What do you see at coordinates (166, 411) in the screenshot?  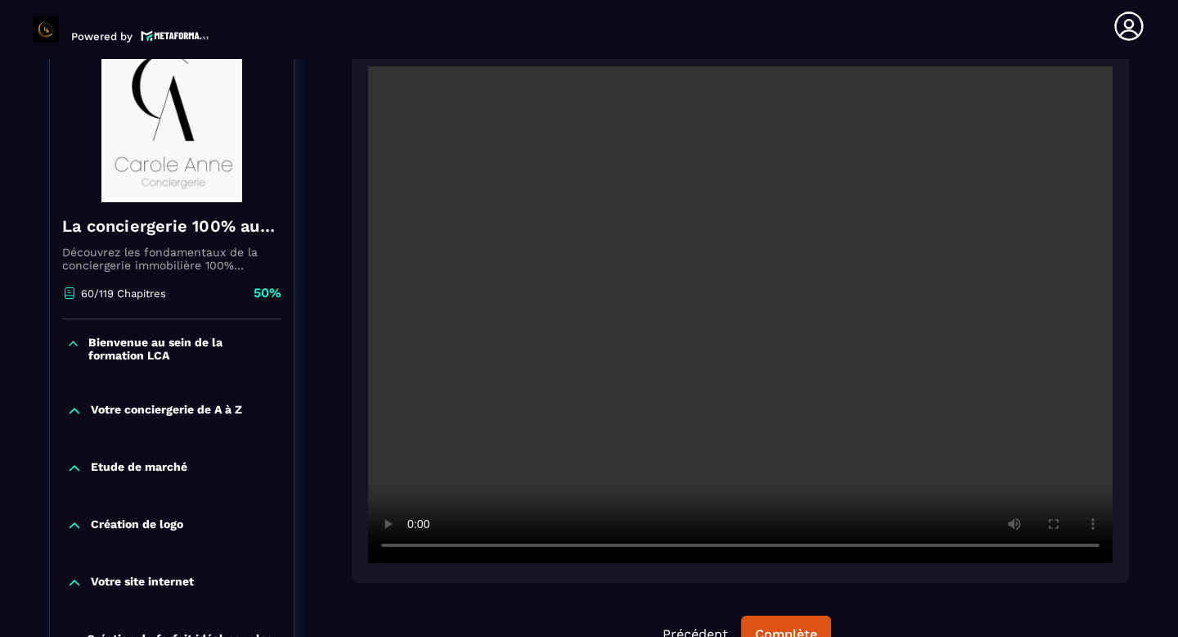 I see `p: Votre conciergerie de A à Z` at bounding box center [166, 411].